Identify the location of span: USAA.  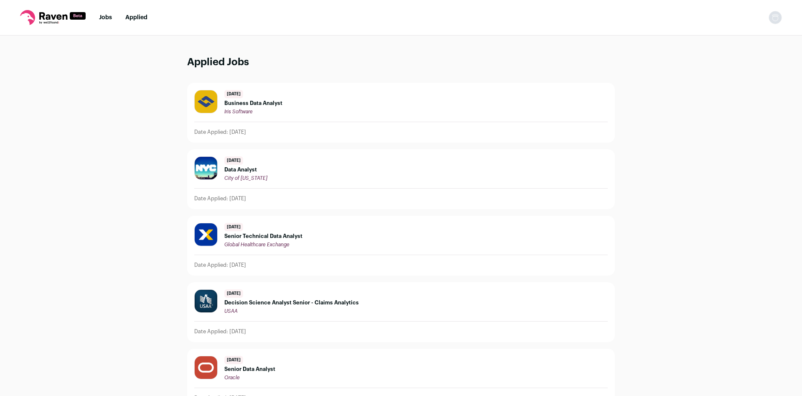
(231, 311).